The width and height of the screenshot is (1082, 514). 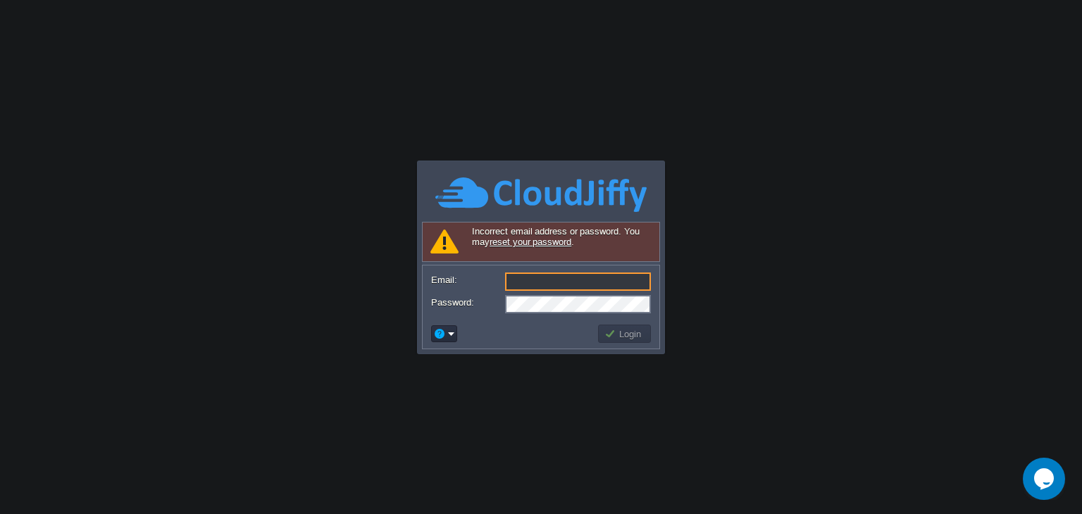 What do you see at coordinates (467, 302) in the screenshot?
I see `label: Password:` at bounding box center [467, 302].